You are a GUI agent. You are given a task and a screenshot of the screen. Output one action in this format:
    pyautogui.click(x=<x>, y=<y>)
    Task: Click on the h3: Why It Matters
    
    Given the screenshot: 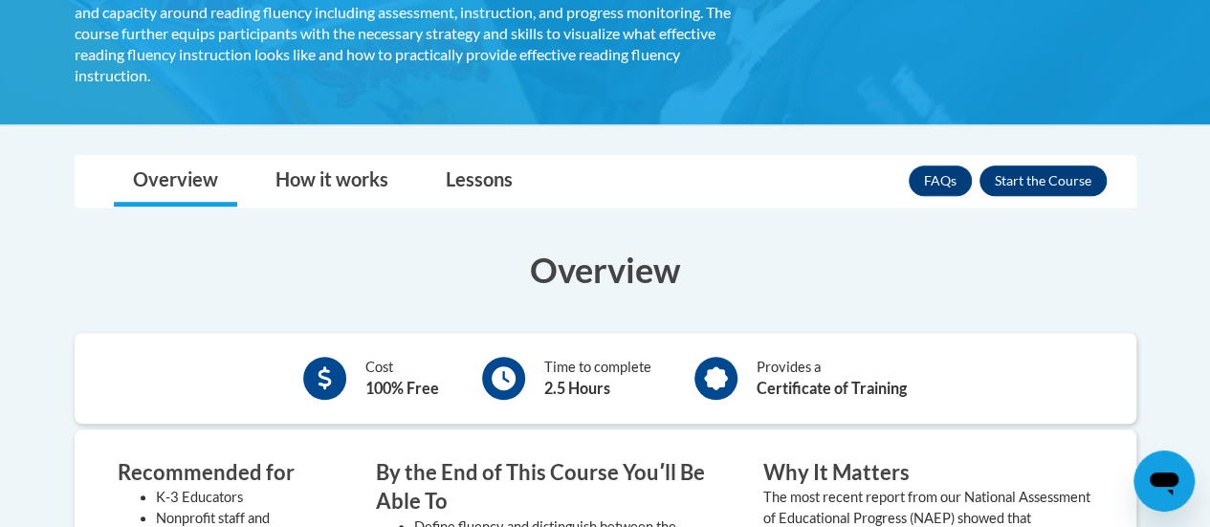 What is the action you would take?
    pyautogui.click(x=928, y=473)
    